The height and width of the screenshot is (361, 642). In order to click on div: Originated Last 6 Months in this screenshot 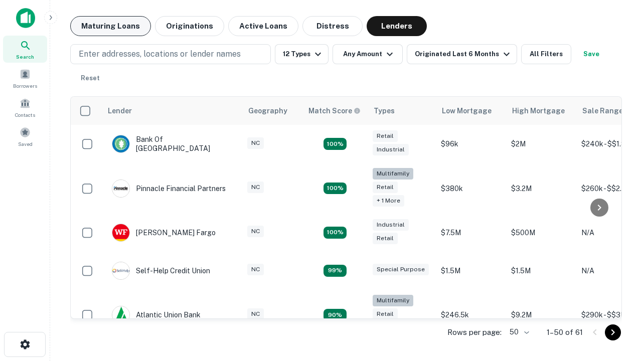, I will do `click(464, 54)`.